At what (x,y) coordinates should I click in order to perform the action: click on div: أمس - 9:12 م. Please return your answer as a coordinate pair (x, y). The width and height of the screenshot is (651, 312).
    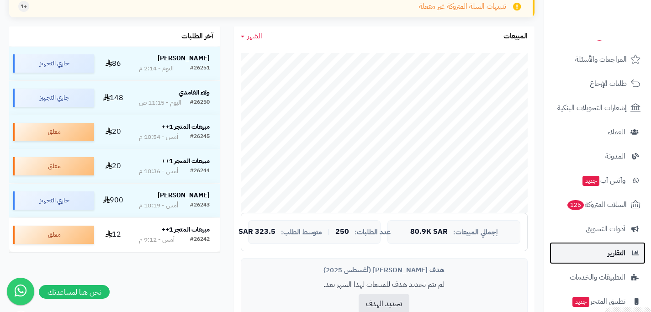
    Looking at the image, I should click on (157, 240).